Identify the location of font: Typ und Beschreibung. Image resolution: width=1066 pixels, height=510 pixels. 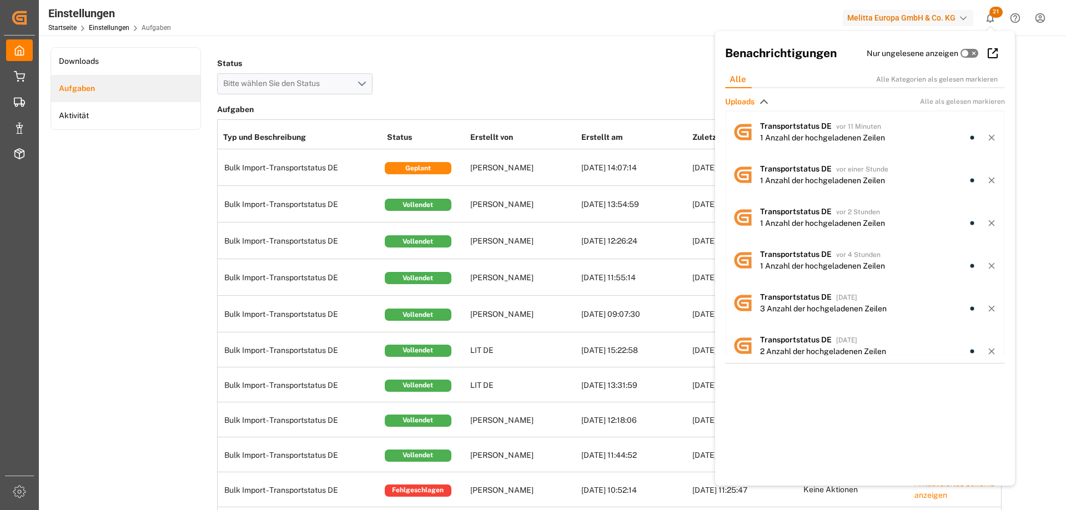
(264, 137).